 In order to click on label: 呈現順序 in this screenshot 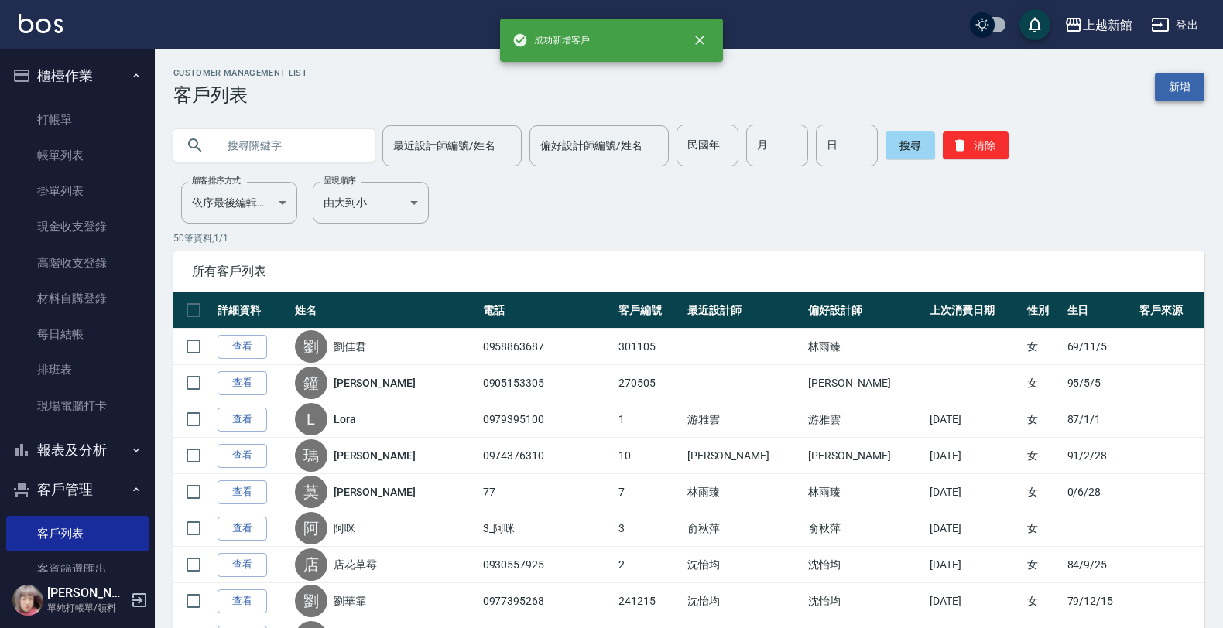, I will do `click(340, 180)`.